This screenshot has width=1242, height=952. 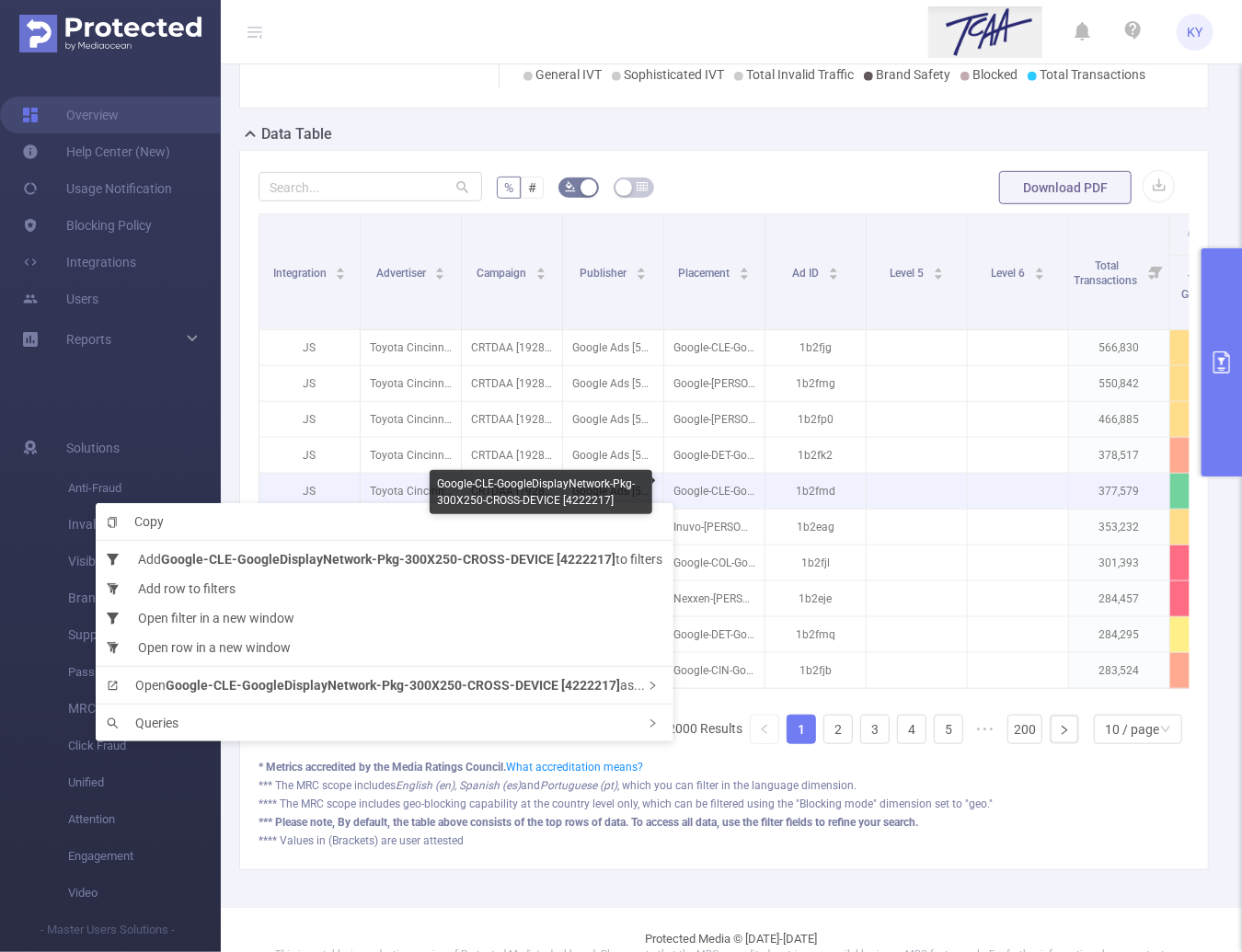 What do you see at coordinates (70, 115) in the screenshot?
I see `a: Overview` at bounding box center [70, 115].